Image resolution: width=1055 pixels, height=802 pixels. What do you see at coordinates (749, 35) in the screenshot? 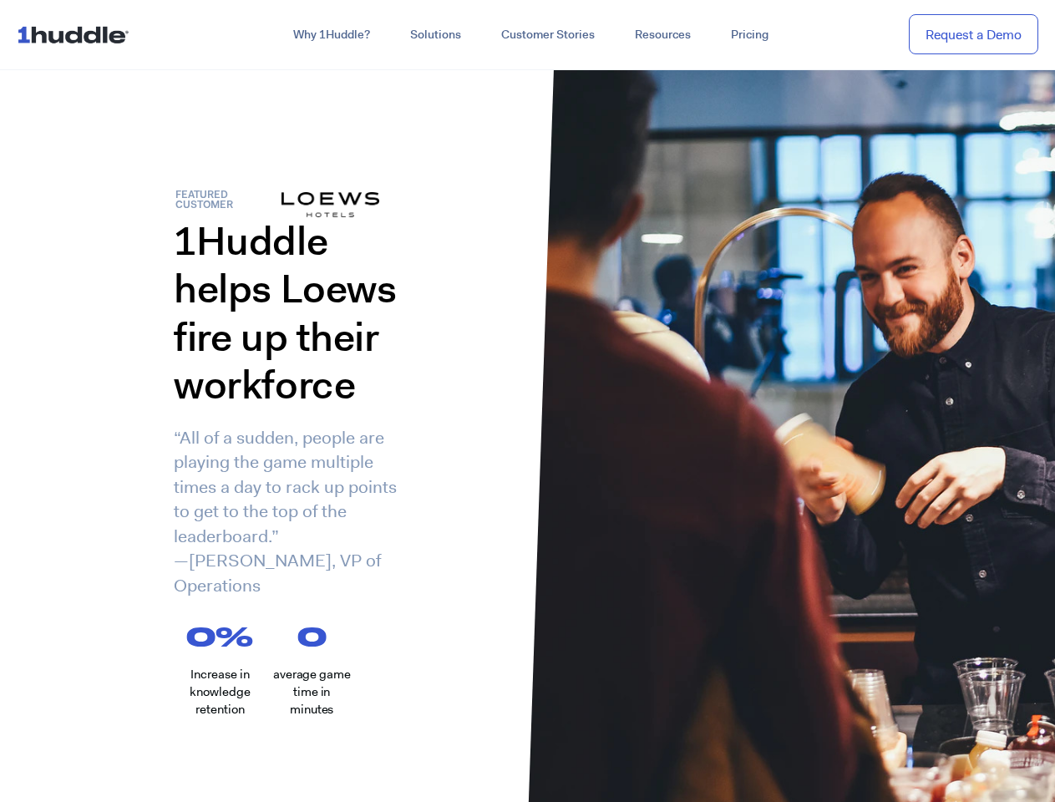
I see `a: Pricing` at bounding box center [749, 35].